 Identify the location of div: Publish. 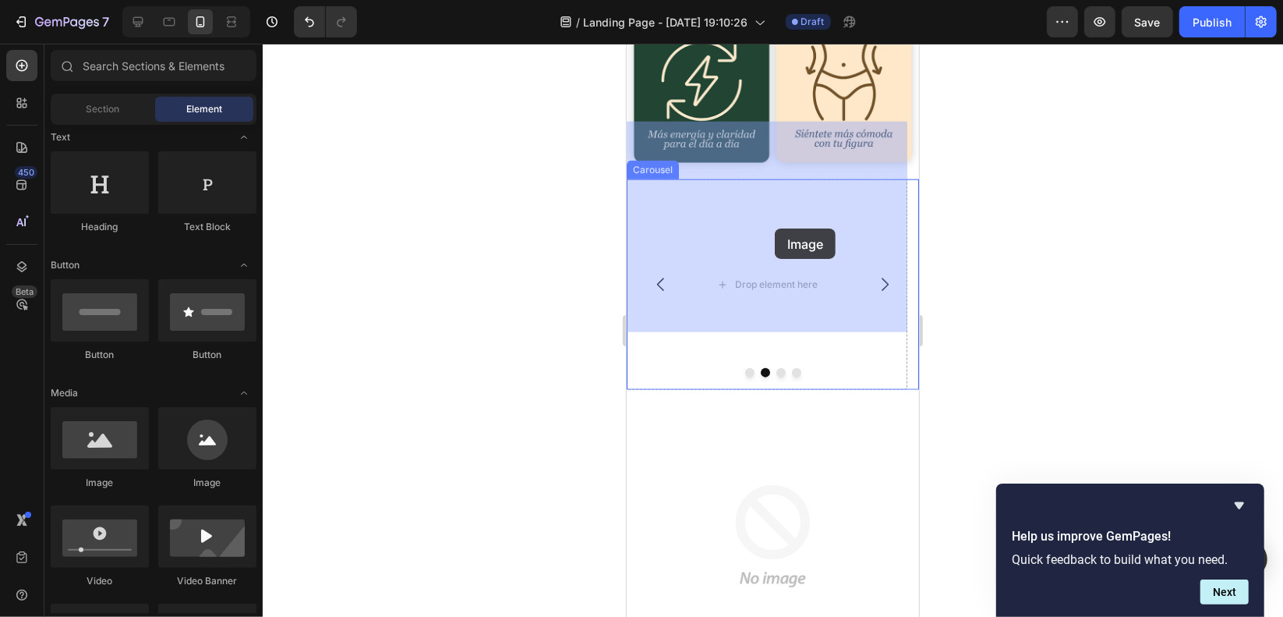
(1212, 22).